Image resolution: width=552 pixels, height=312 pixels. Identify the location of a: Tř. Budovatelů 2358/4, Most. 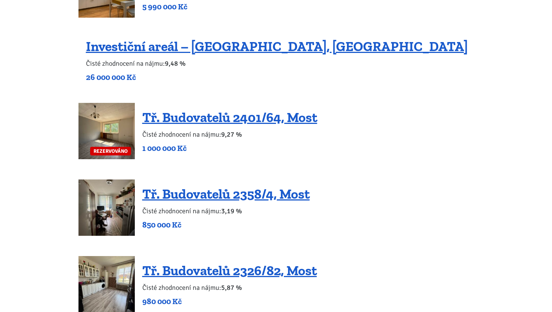
(226, 194).